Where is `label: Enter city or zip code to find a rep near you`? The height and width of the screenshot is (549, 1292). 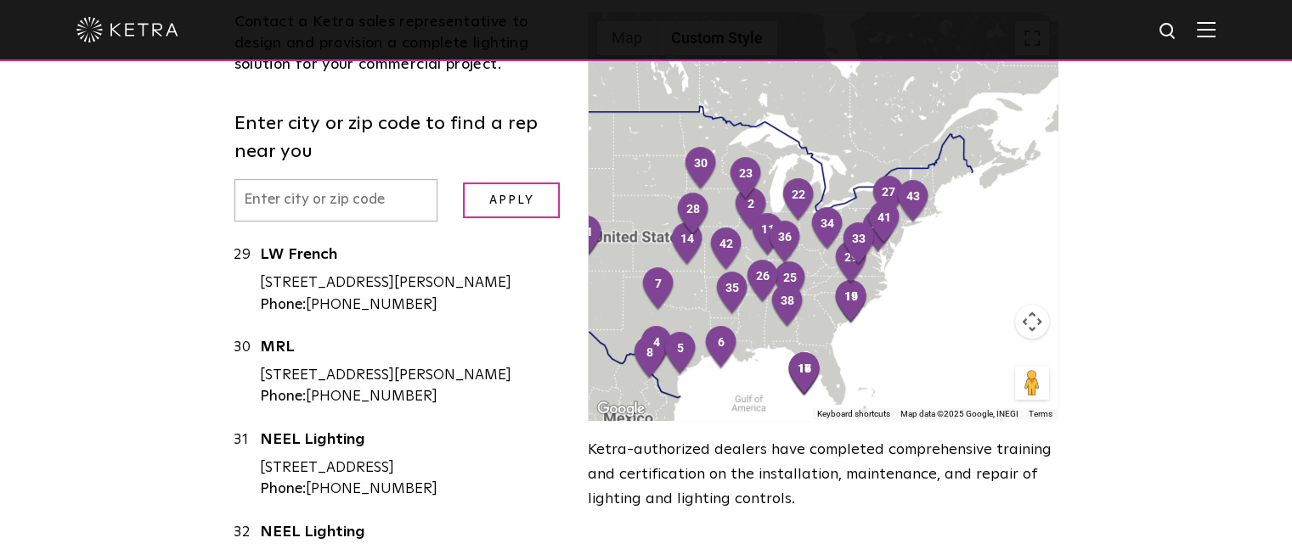 label: Enter city or zip code to find a rep near you is located at coordinates (398, 138).